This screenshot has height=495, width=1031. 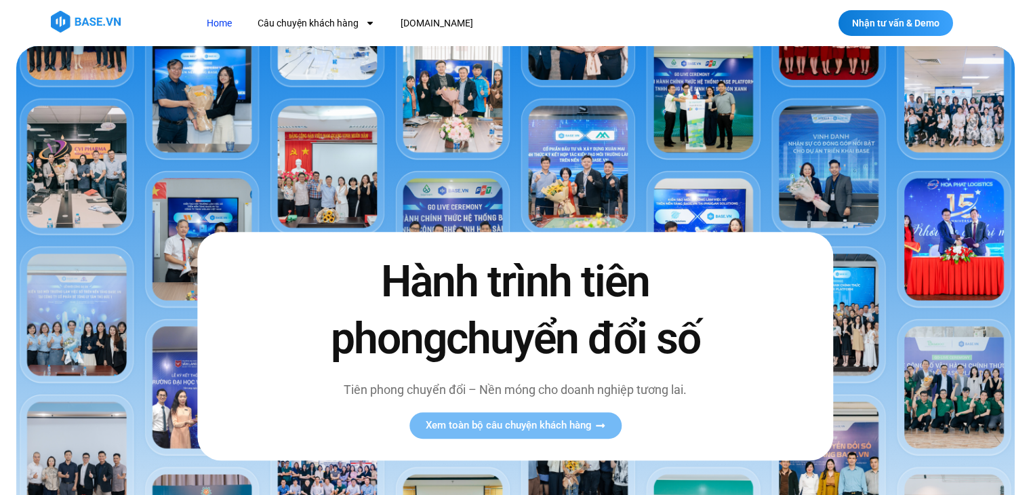 What do you see at coordinates (219, 23) in the screenshot?
I see `a: Home` at bounding box center [219, 23].